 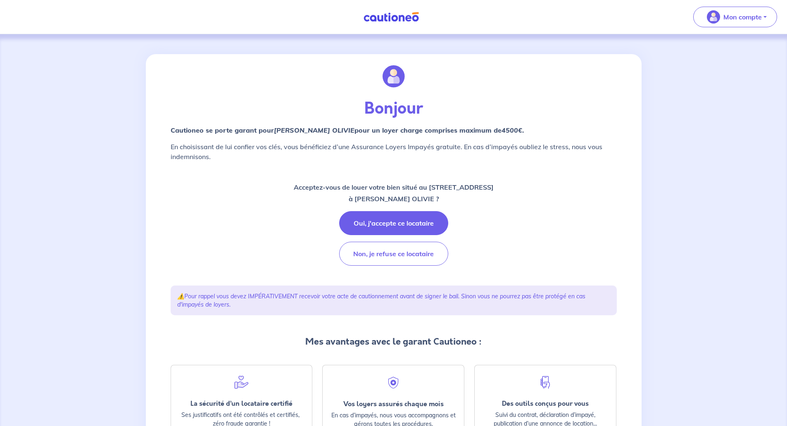 What do you see at coordinates (714, 17) in the screenshot?
I see `img: illu_account_valid_menu.svg` at bounding box center [714, 17].